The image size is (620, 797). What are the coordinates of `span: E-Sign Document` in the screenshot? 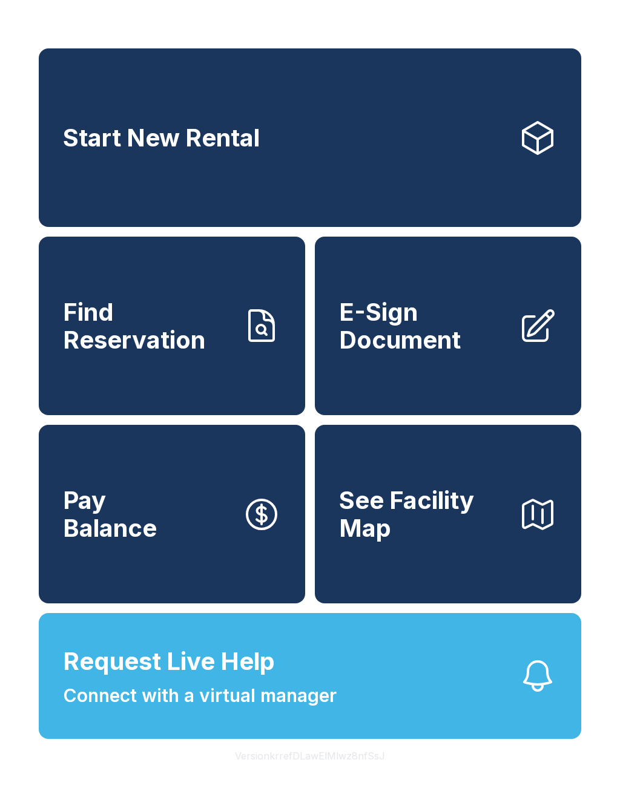 It's located at (424, 326).